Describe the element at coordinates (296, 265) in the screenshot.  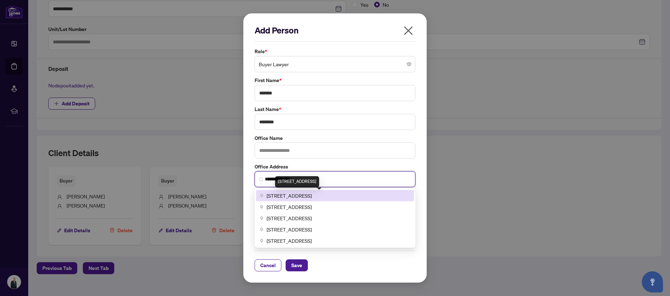
I see `span: Save` at that location.